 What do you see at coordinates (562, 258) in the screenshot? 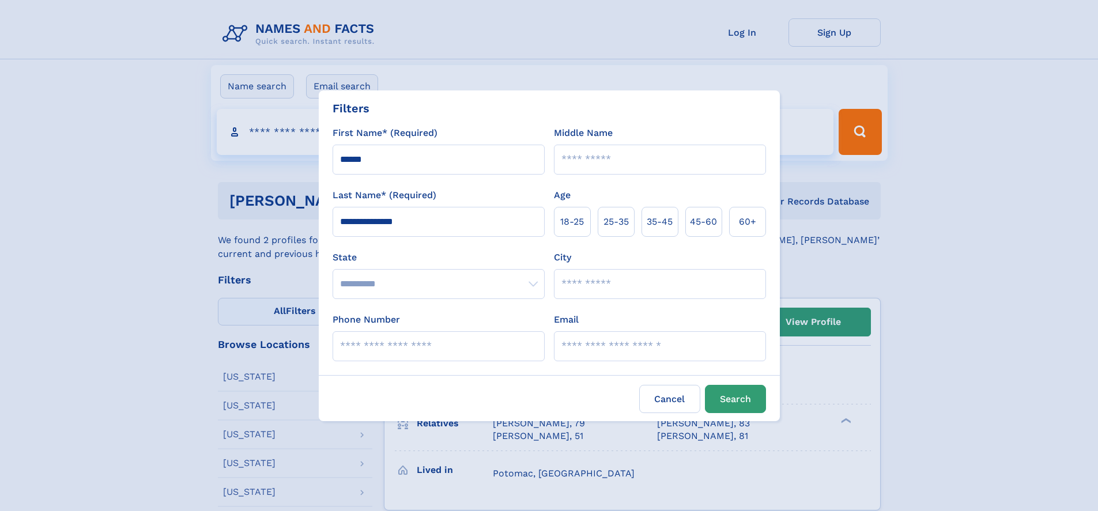
I see `label: City` at bounding box center [562, 258].